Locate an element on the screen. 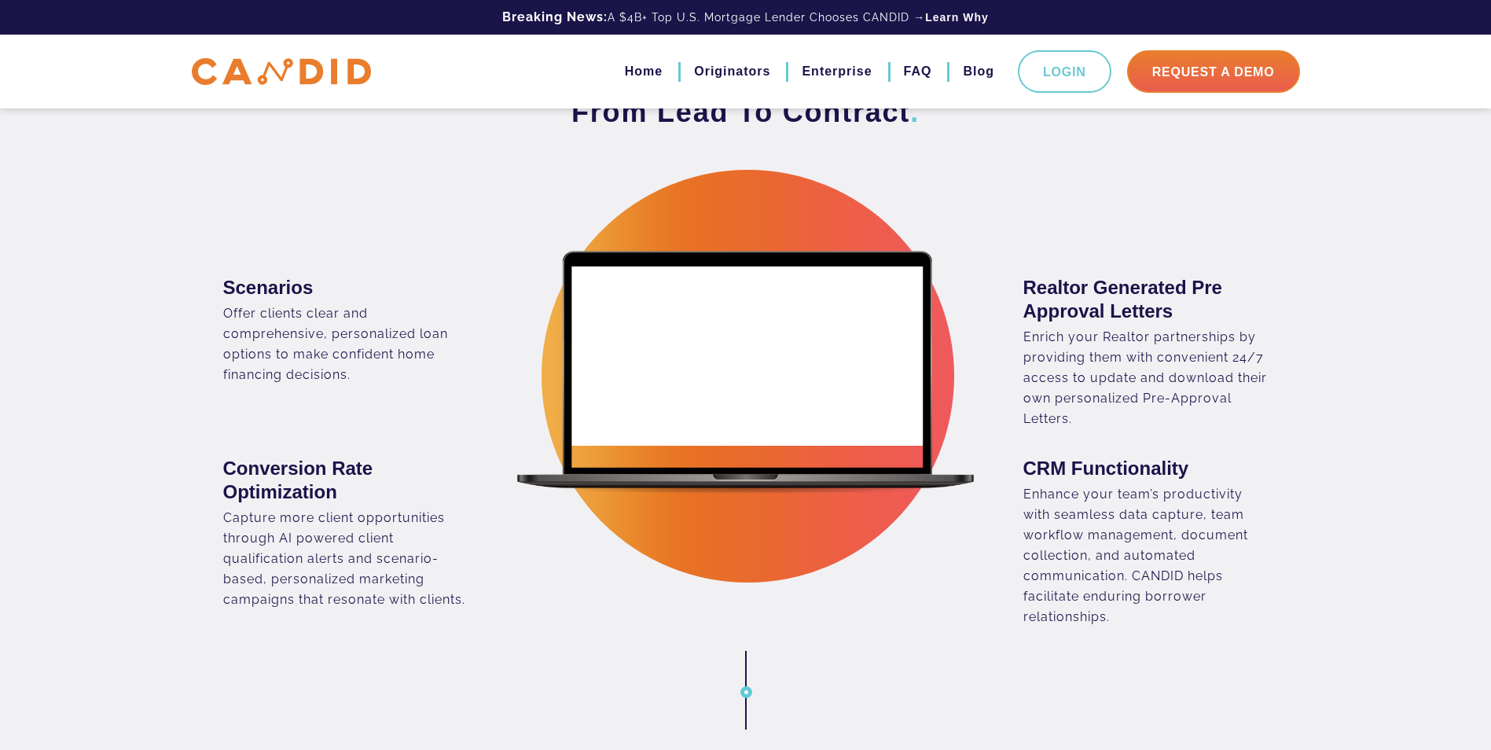 The height and width of the screenshot is (750, 1491). img: CANDID APP is located at coordinates (281, 72).